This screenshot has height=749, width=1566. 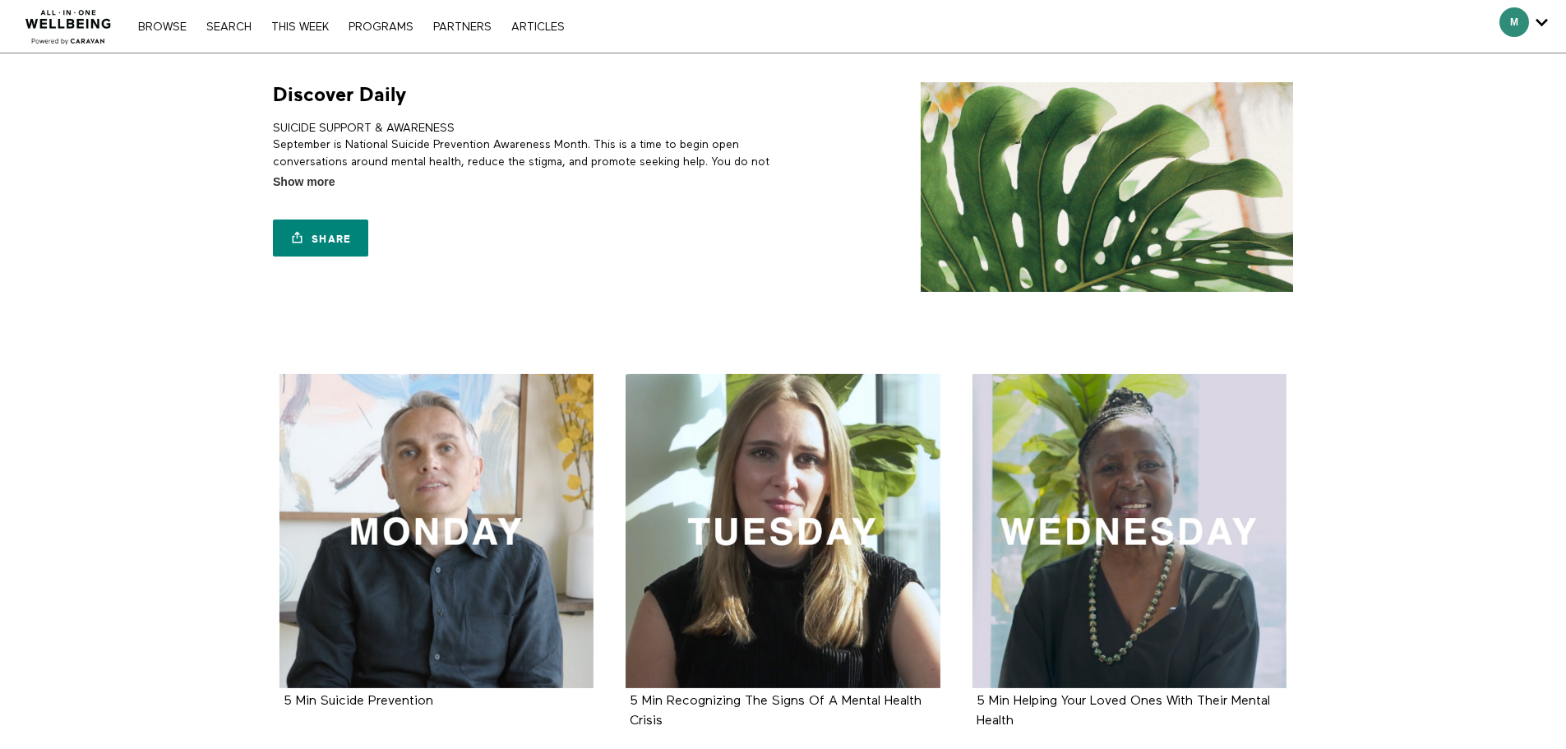 What do you see at coordinates (525, 153) in the screenshot?
I see `p: SUICIDE SUPPORT & AWARENESS September is National Suicide Prevention Awareness Month. This is a t...` at bounding box center [525, 153].